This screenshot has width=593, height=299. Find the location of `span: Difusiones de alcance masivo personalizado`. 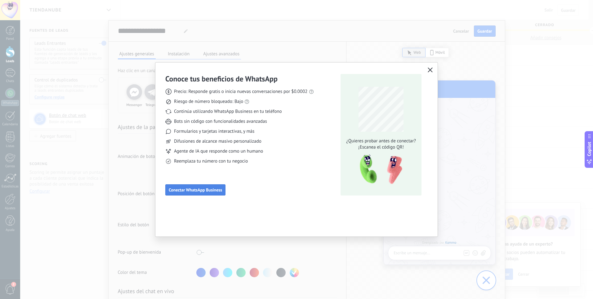

span: Difusiones de alcance masivo personalizado is located at coordinates (218, 141).